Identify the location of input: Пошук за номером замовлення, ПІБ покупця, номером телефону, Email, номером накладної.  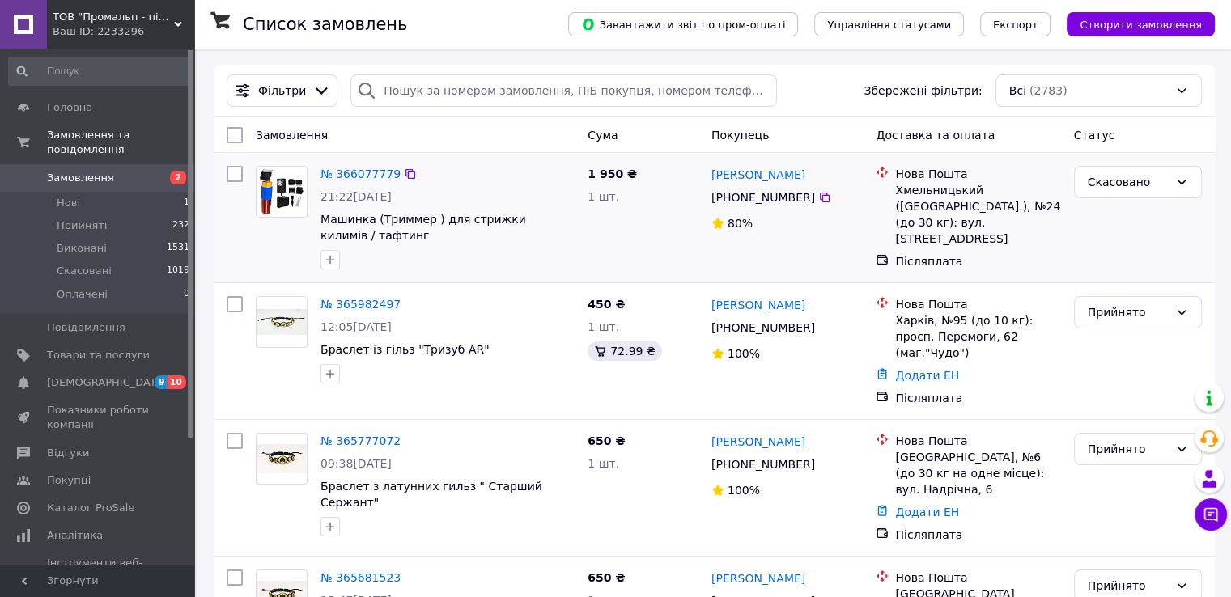
(563, 91).